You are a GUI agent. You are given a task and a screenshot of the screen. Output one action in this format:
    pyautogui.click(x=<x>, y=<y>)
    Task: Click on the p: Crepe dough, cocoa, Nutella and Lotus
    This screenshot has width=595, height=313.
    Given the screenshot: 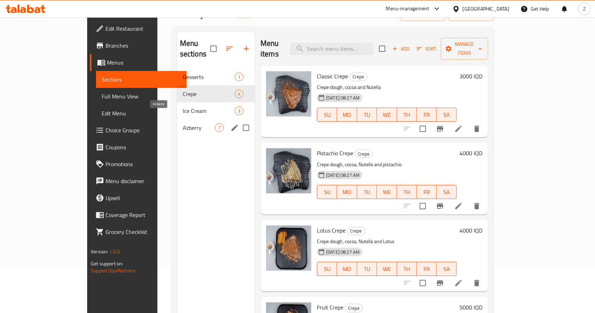 What is the action you would take?
    pyautogui.click(x=387, y=242)
    